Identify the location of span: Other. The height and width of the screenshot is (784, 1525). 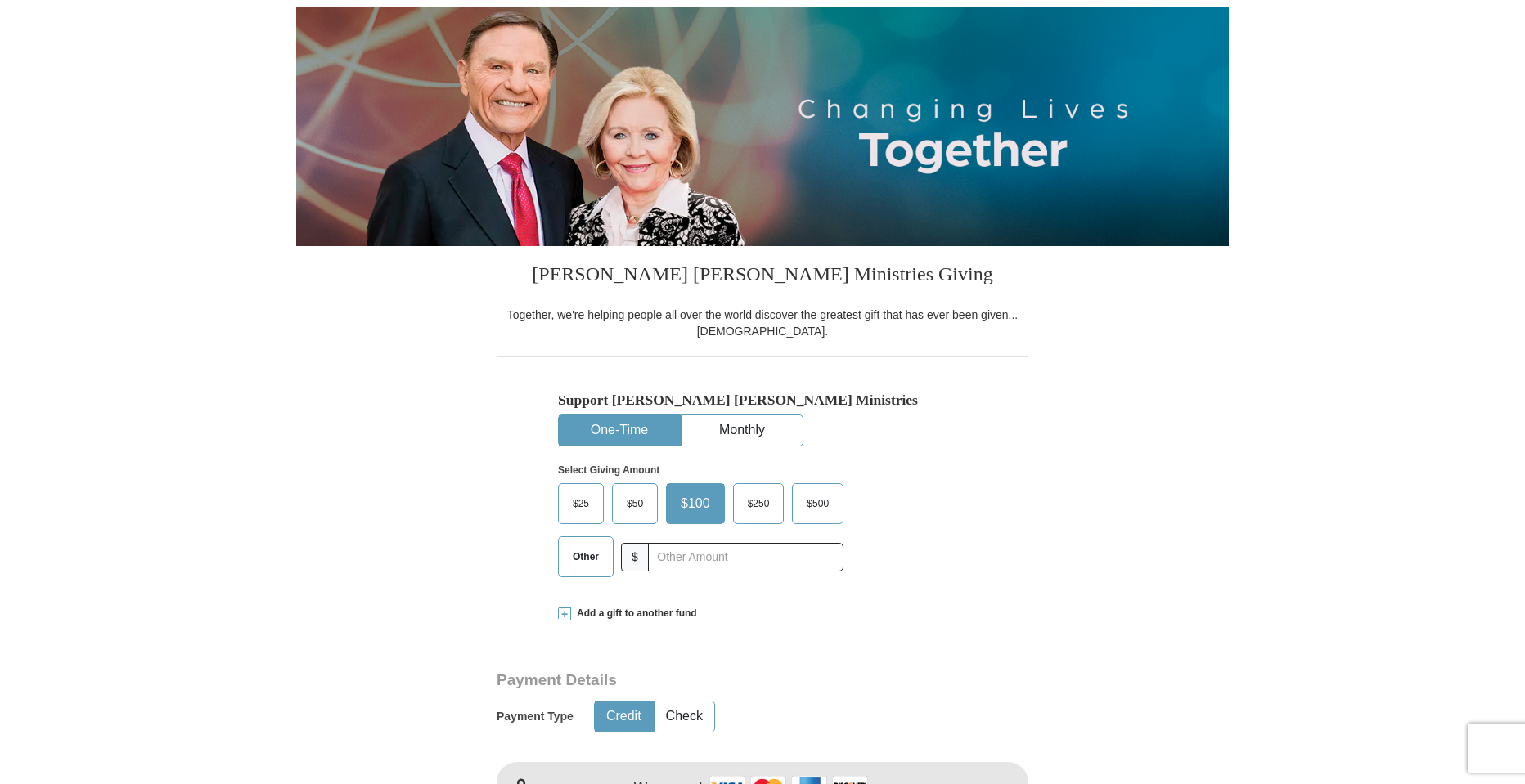
(585, 557).